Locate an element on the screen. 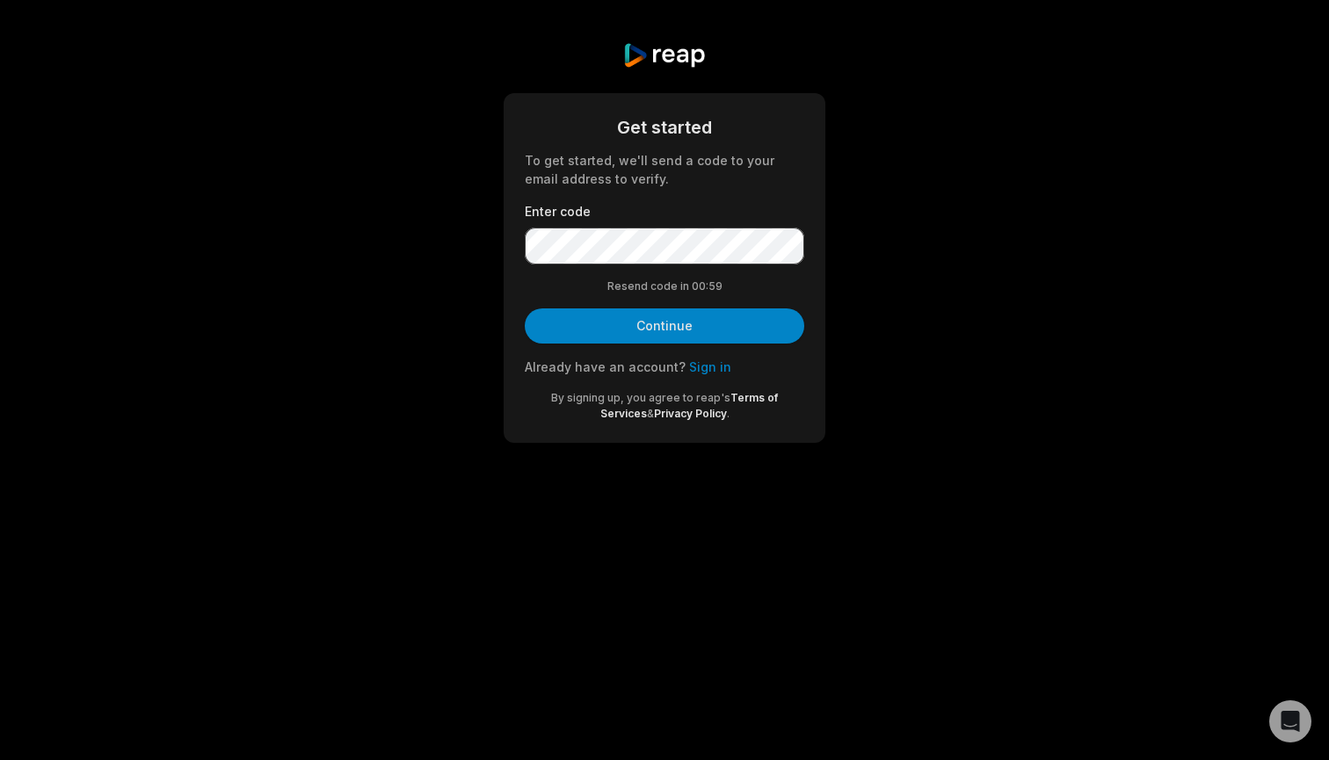 The image size is (1329, 760). div: To get started, we'll send a code to your email address to verify. is located at coordinates (665, 170).